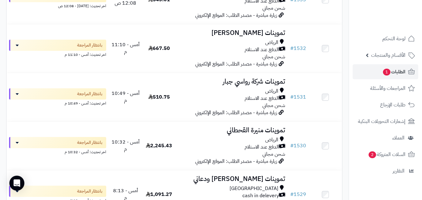  What do you see at coordinates (387, 88) in the screenshot?
I see `span: المراجعات والأسئلة` at bounding box center [387, 88].